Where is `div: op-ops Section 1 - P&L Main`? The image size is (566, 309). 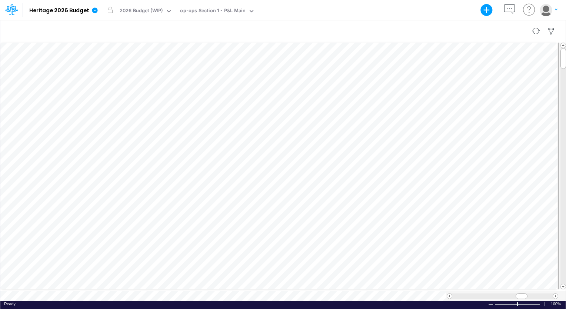
div: op-ops Section 1 - P&L Main is located at coordinates (212, 11).